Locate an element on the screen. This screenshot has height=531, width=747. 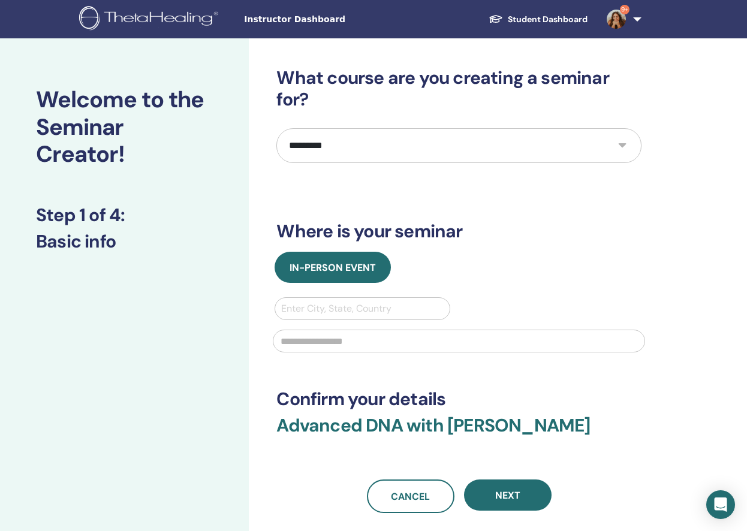
button: In-Person Event is located at coordinates (333, 267).